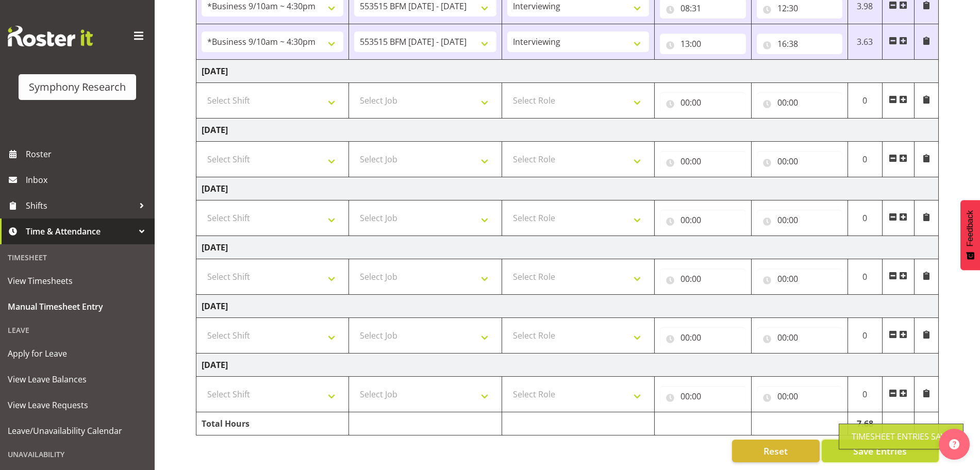  Describe the element at coordinates (970, 235) in the screenshot. I see `button: Feedback - Show survey` at that location.